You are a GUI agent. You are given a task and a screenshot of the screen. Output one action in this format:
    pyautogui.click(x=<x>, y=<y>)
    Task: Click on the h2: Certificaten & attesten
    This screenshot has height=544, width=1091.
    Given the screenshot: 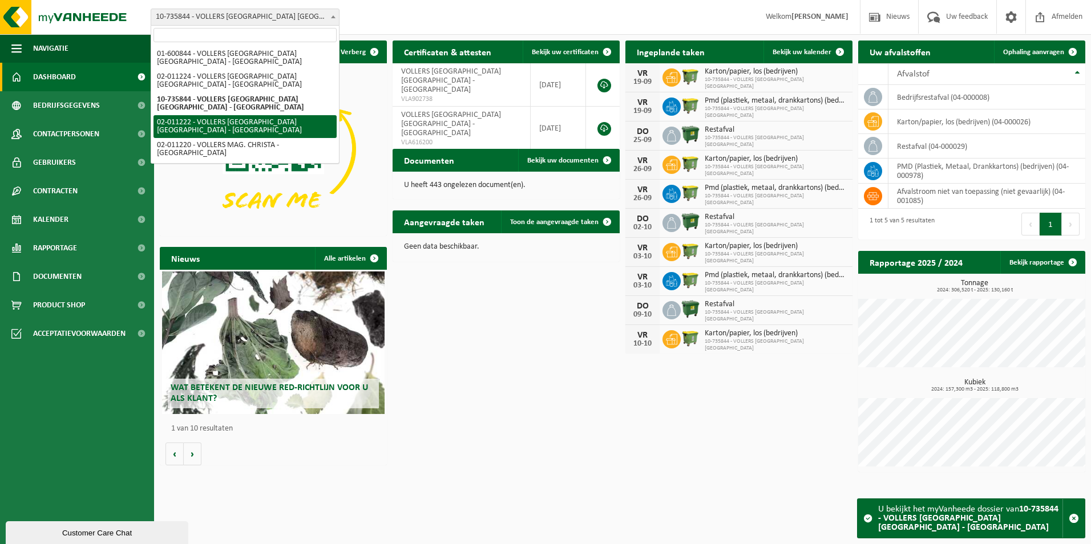 What is the action you would take?
    pyautogui.click(x=447, y=51)
    